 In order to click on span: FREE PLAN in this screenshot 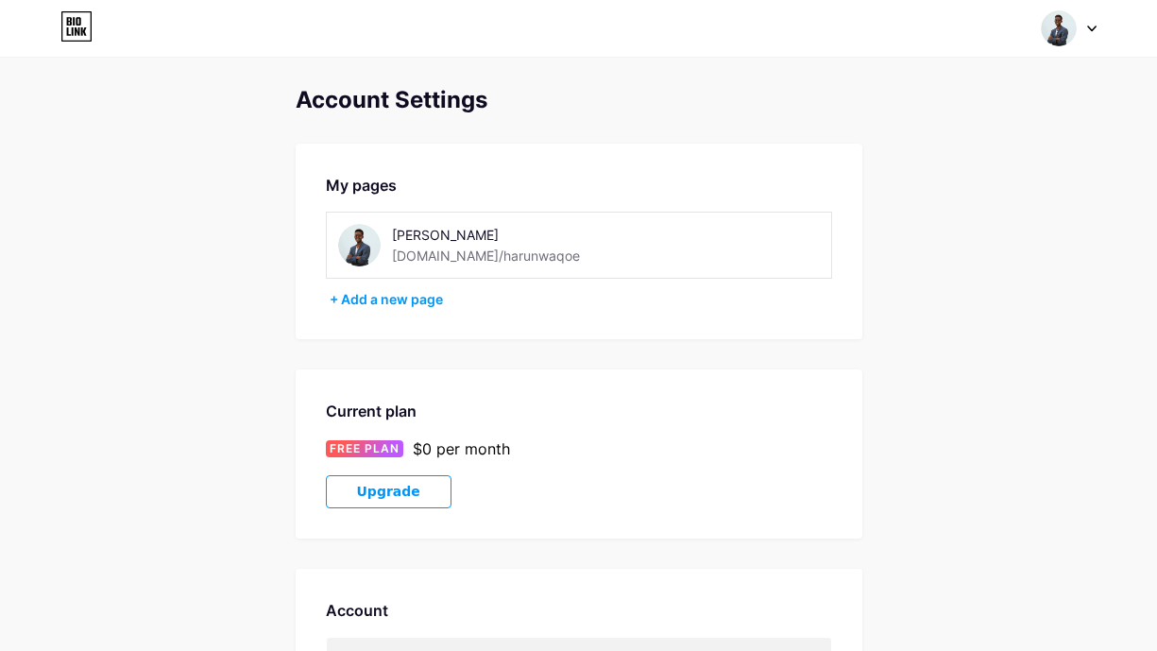, I will do `click(364, 448)`.